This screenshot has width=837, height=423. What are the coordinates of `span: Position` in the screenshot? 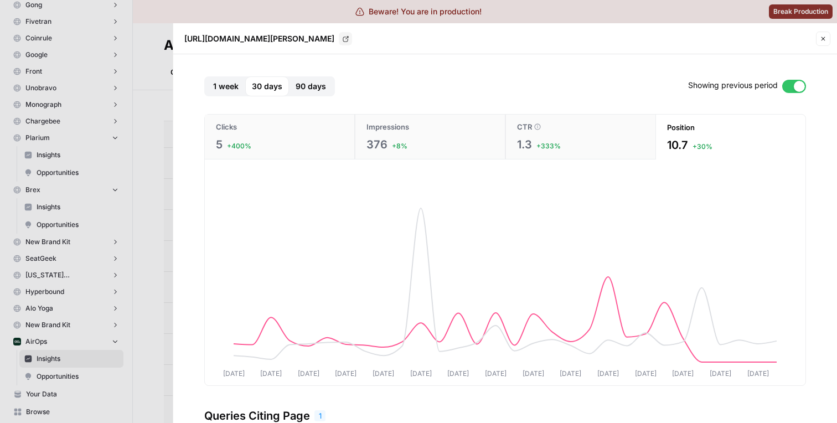 It's located at (681, 127).